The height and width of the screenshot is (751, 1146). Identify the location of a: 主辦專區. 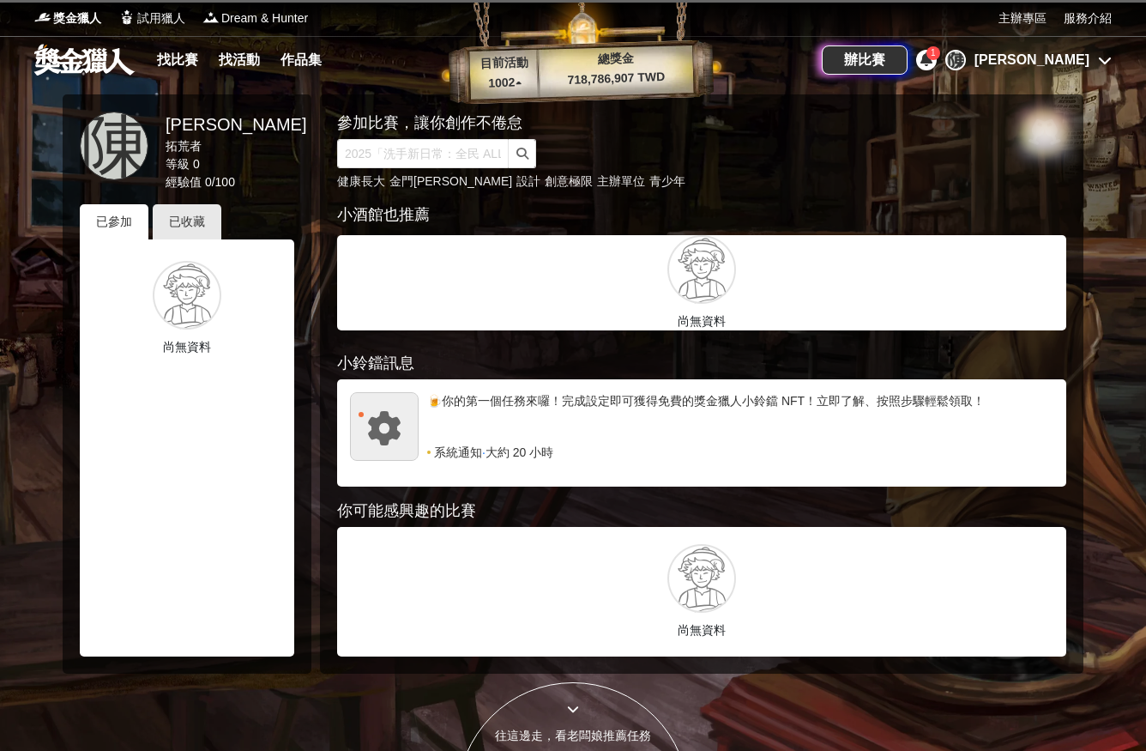
(1023, 18).